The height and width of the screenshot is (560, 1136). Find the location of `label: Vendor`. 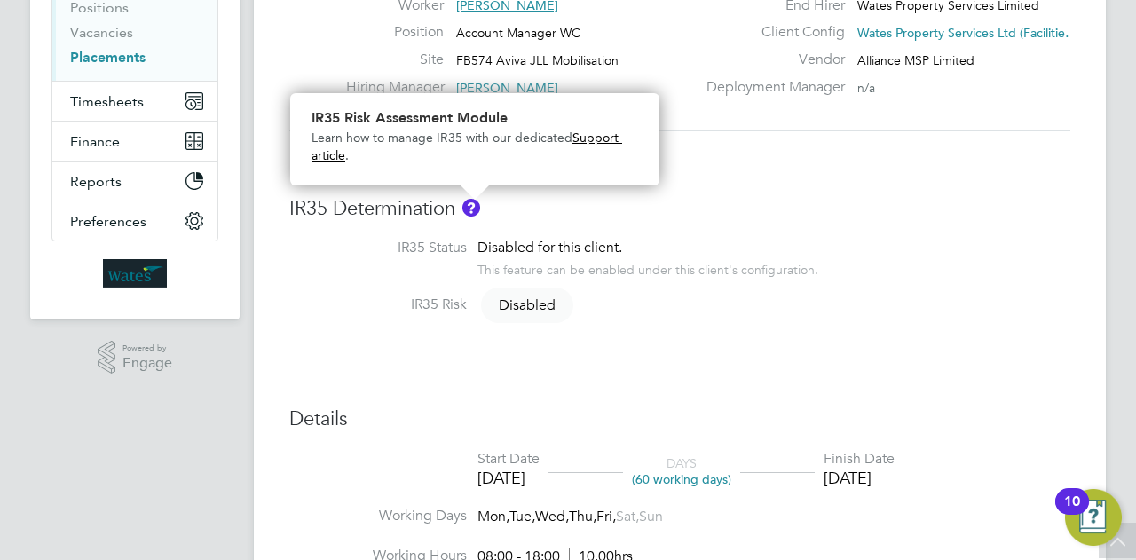

label: Vendor is located at coordinates (770, 59).